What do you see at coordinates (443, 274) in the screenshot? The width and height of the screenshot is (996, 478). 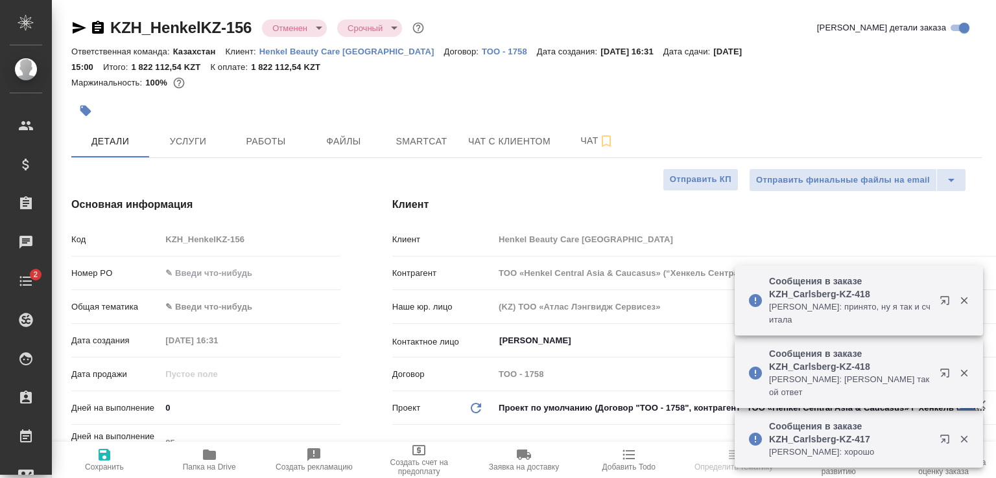 I see `p: Контрагент` at bounding box center [443, 274].